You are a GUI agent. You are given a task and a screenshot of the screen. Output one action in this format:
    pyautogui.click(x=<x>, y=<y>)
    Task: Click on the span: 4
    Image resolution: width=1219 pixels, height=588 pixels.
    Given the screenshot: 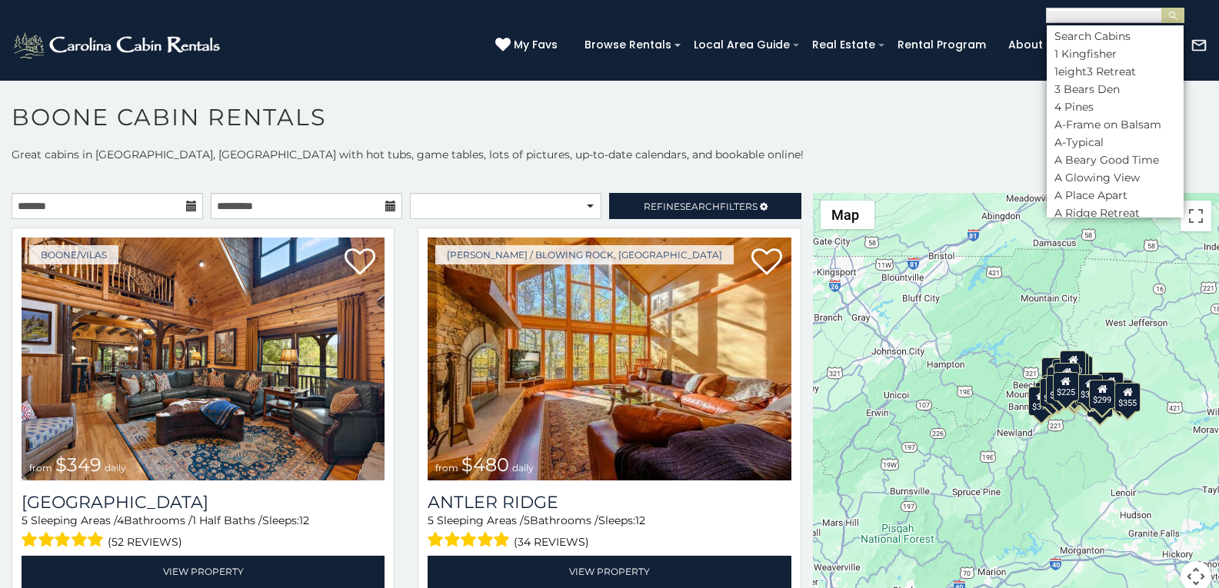 What is the action you would take?
    pyautogui.click(x=120, y=521)
    